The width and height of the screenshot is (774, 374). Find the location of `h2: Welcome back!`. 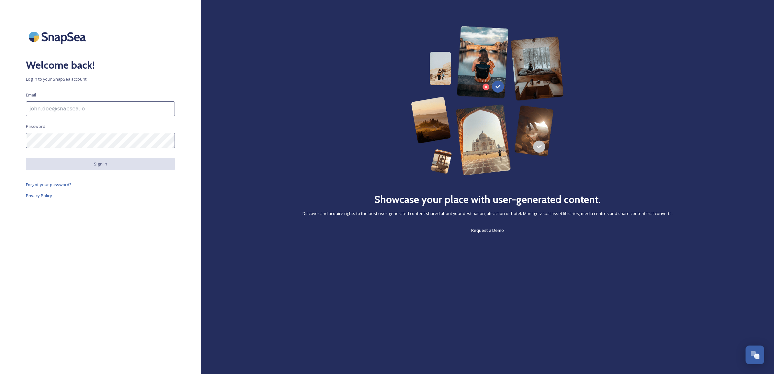

h2: Welcome back! is located at coordinates (100, 65).